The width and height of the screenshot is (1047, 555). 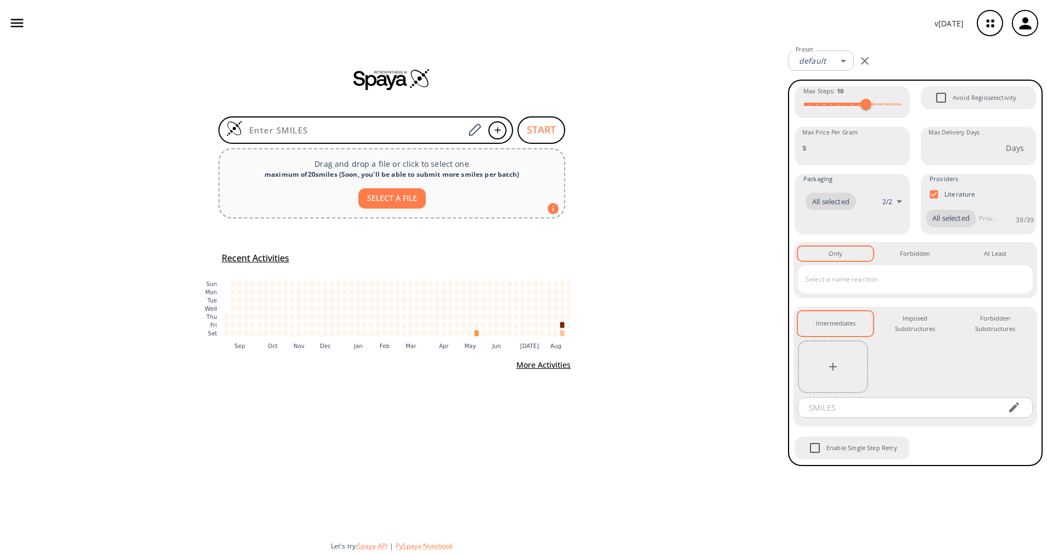 What do you see at coordinates (914, 323) in the screenshot?
I see `button: Imposed Substructures` at bounding box center [914, 323].